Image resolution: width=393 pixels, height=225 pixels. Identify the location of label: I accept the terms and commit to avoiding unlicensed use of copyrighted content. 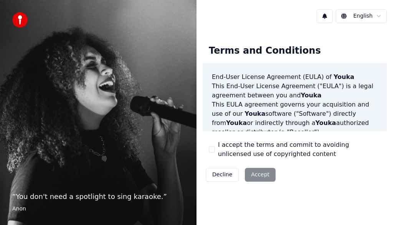
(299, 150).